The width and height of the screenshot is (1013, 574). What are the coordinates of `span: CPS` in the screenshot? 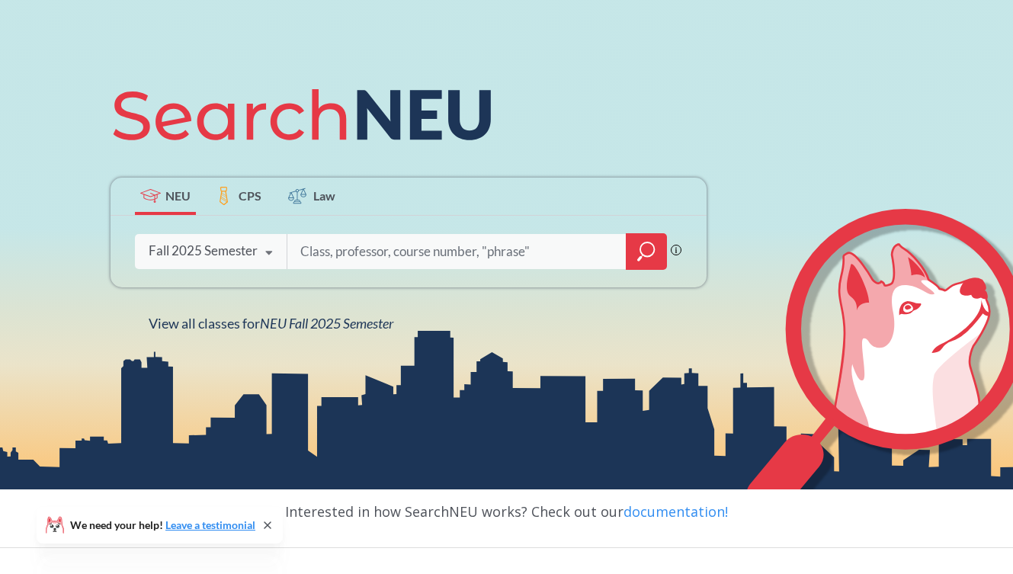 It's located at (250, 195).